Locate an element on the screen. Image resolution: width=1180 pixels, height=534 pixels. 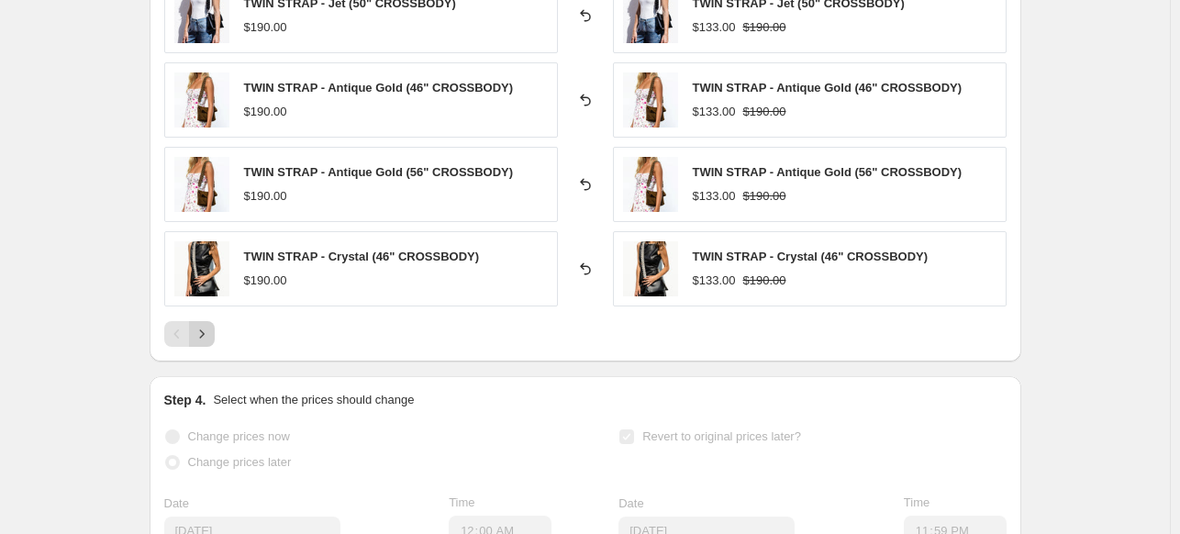
span: Revert to original prices later? is located at coordinates (721, 436).